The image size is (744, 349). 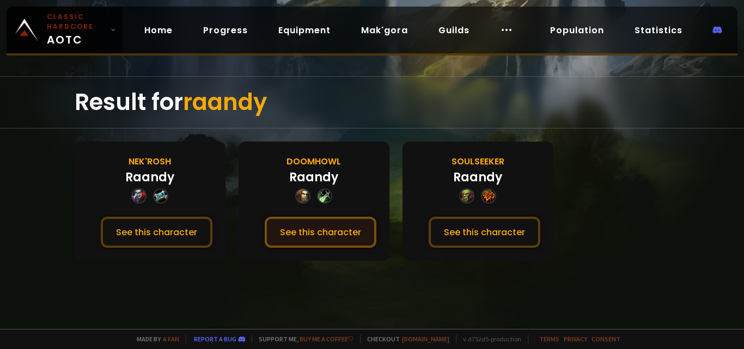 I want to click on div: Soulseeker, so click(x=478, y=161).